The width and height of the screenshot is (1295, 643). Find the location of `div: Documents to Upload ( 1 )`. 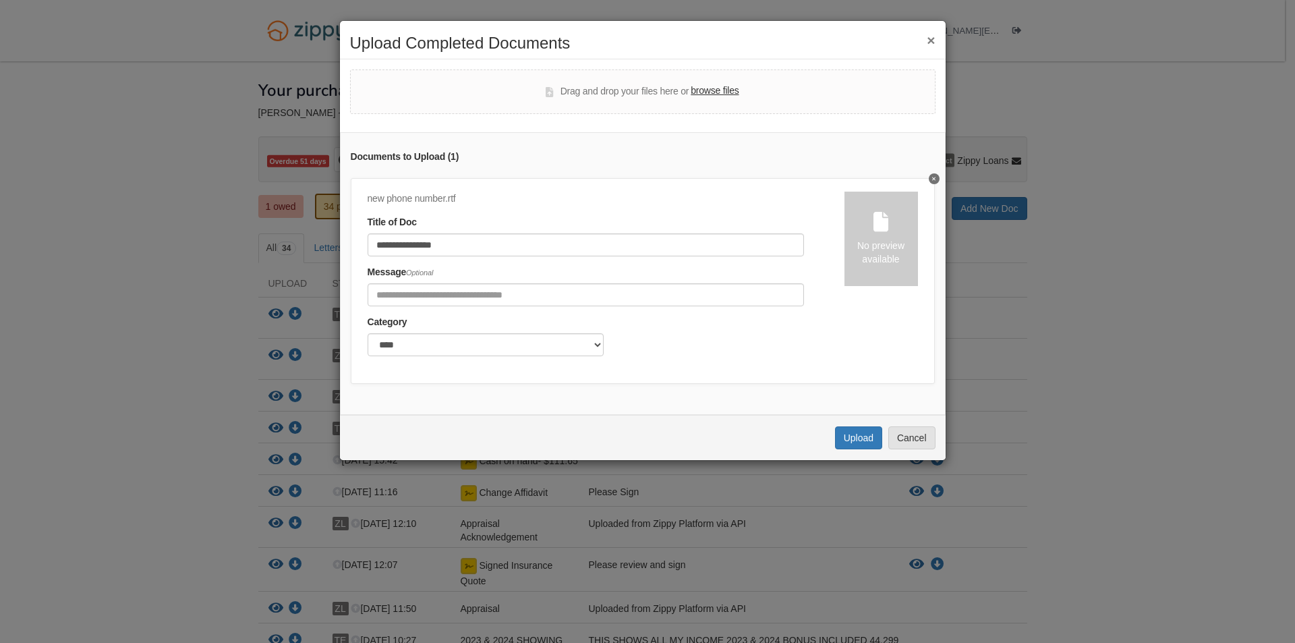

div: Documents to Upload ( 1 ) is located at coordinates (643, 157).